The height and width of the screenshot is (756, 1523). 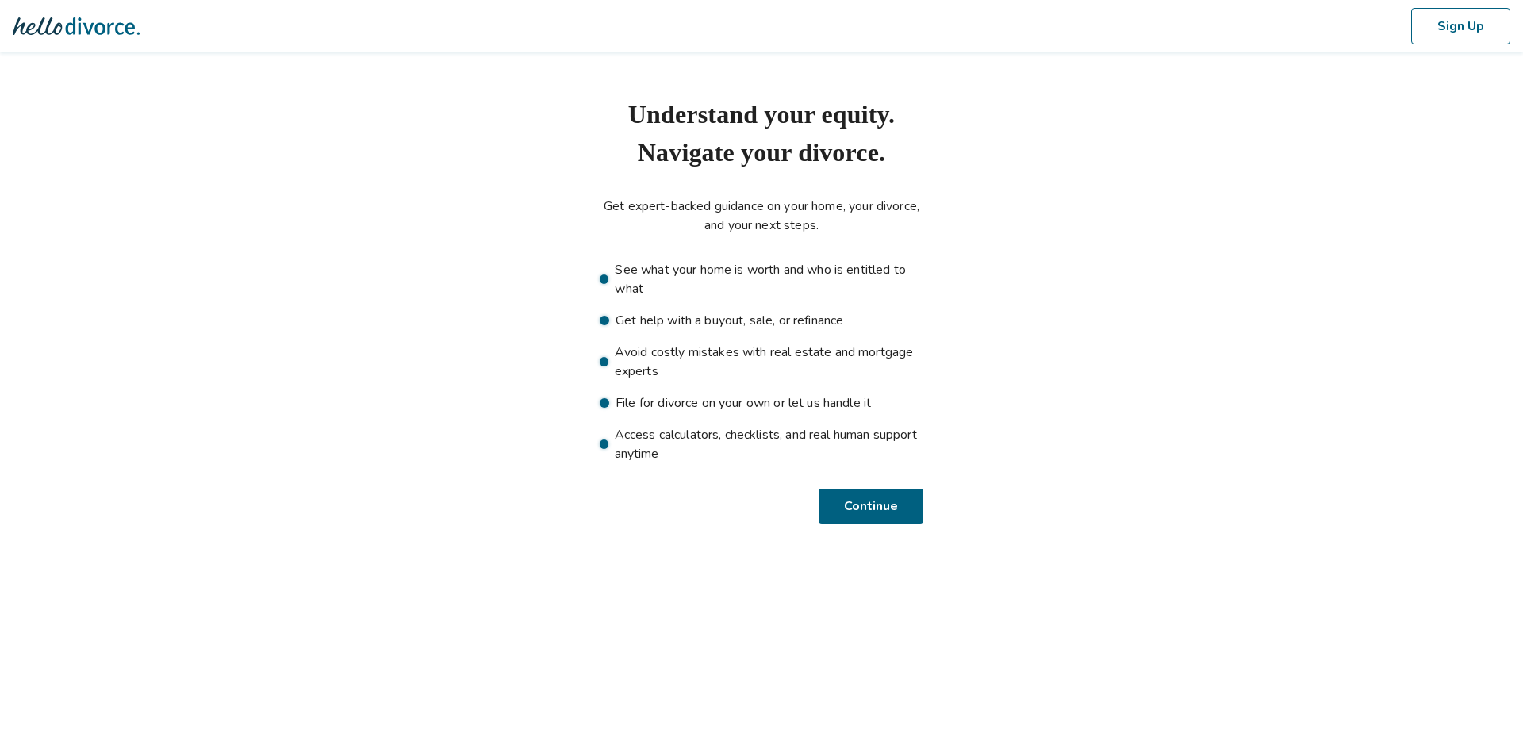 I want to click on li: Access calculators, checklists, and real human support anytime, so click(x=761, y=444).